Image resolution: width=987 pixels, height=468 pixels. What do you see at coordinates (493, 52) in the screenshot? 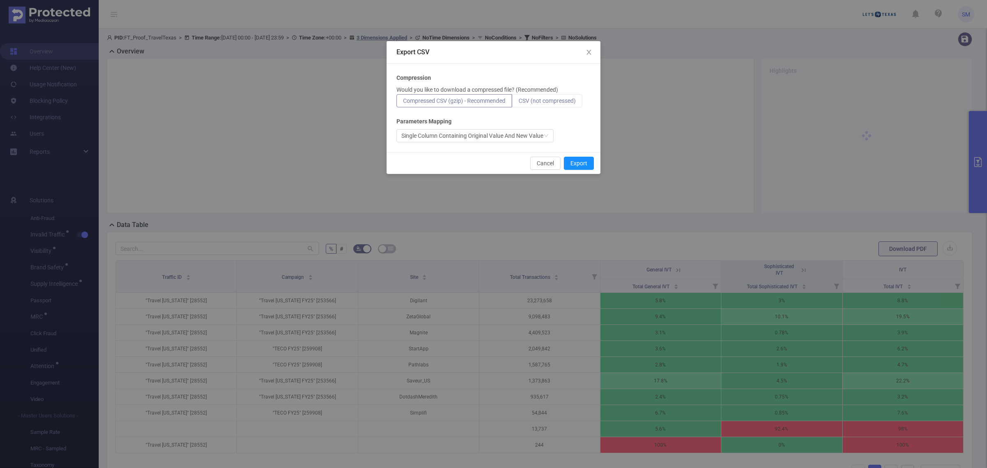
I see `div: Export CSV` at bounding box center [493, 52].